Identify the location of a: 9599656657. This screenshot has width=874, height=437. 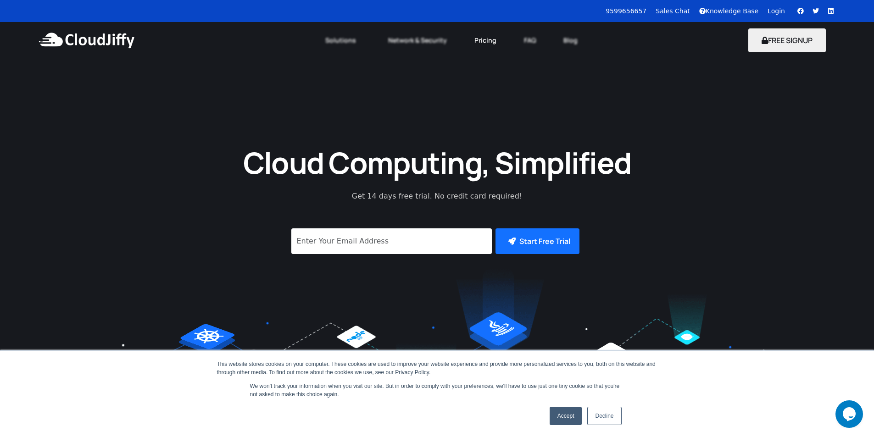
(626, 11).